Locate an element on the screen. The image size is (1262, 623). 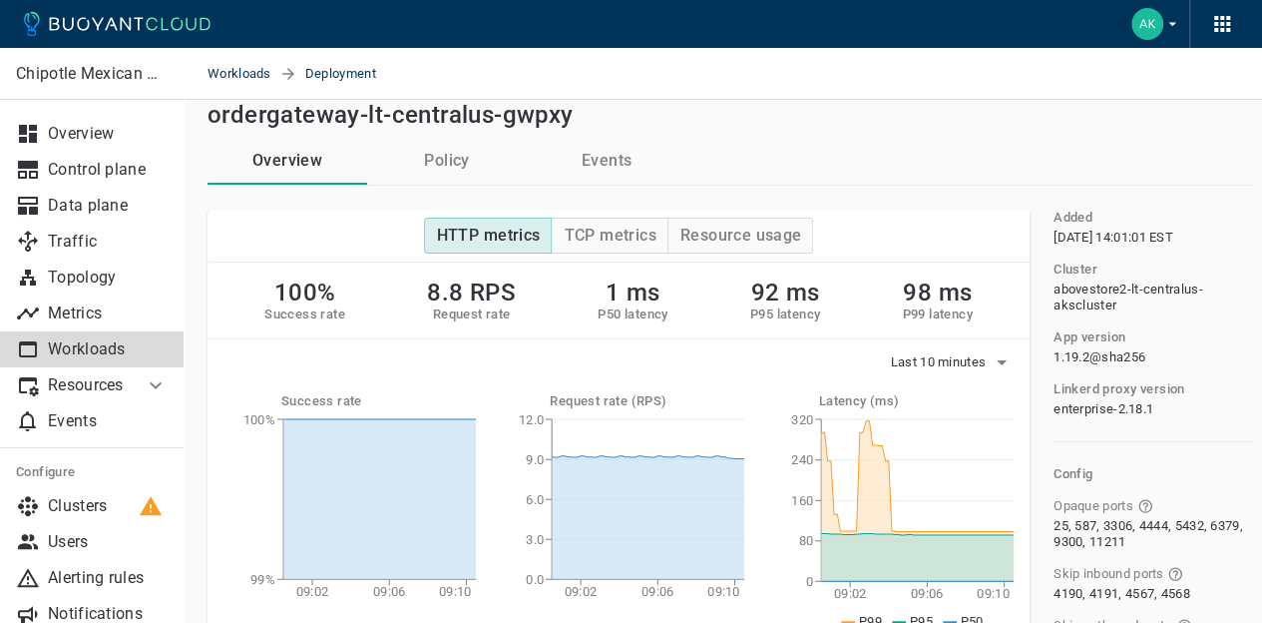
span: Tue, 07 Feb 2023 19:01:01 UTC is located at coordinates (1113, 237).